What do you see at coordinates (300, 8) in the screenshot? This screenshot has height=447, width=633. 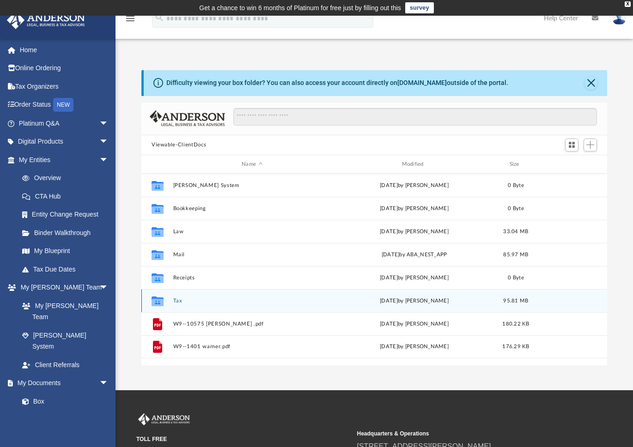 I see `div: Get a chance to win 6 months of Platinum for free just by filling out this` at bounding box center [300, 8].